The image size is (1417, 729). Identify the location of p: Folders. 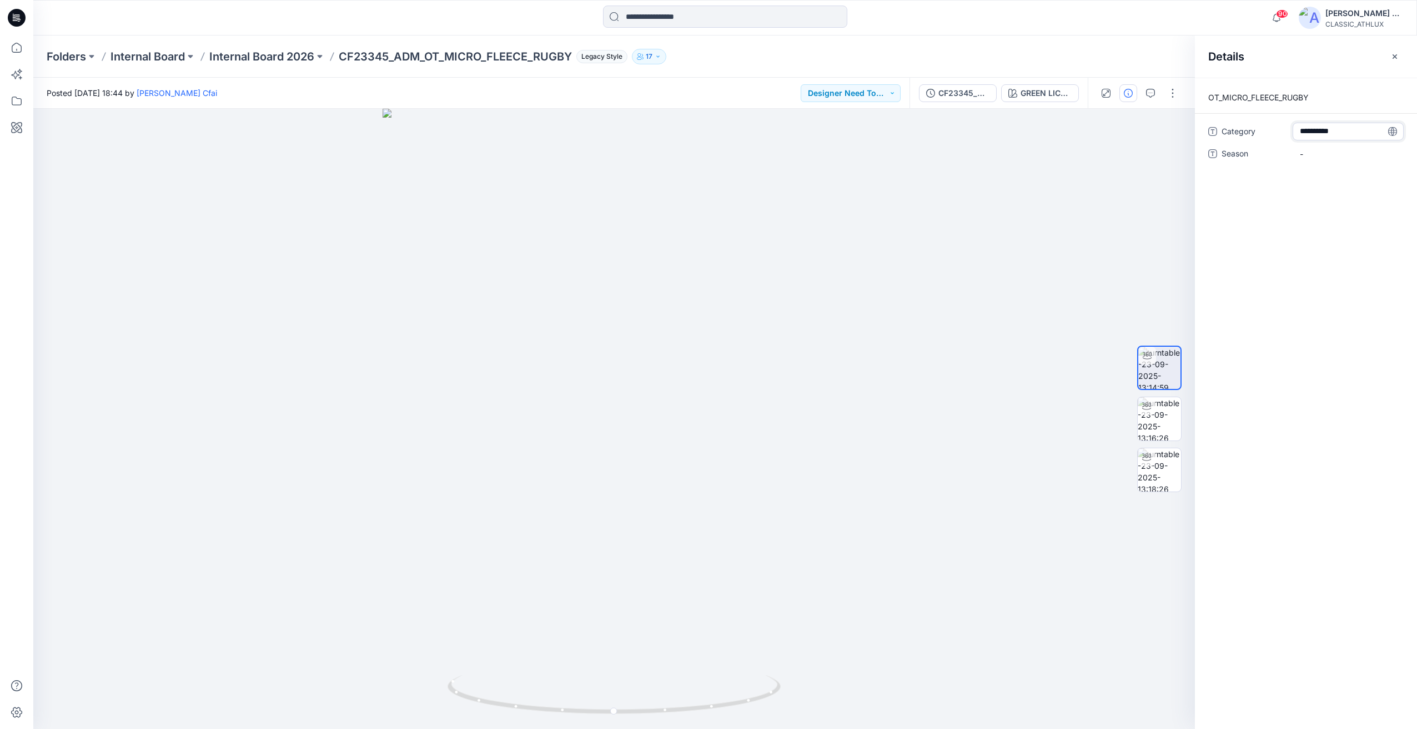
(66, 57).